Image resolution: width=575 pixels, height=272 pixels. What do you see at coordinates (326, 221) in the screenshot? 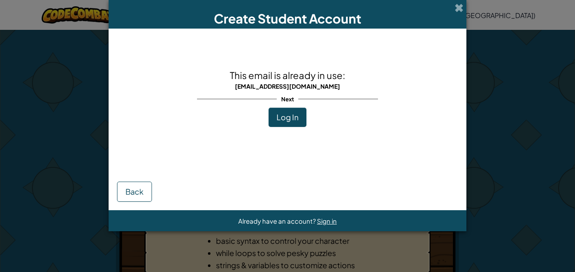
I see `a: Sign in` at bounding box center [326, 221].